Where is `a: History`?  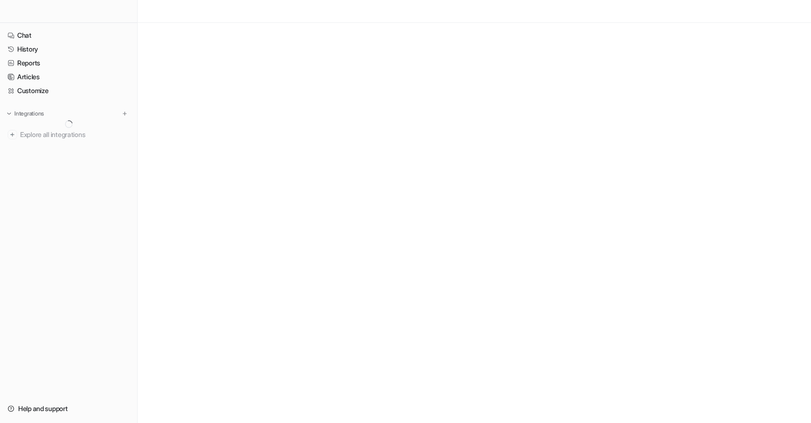 a: History is located at coordinates (68, 49).